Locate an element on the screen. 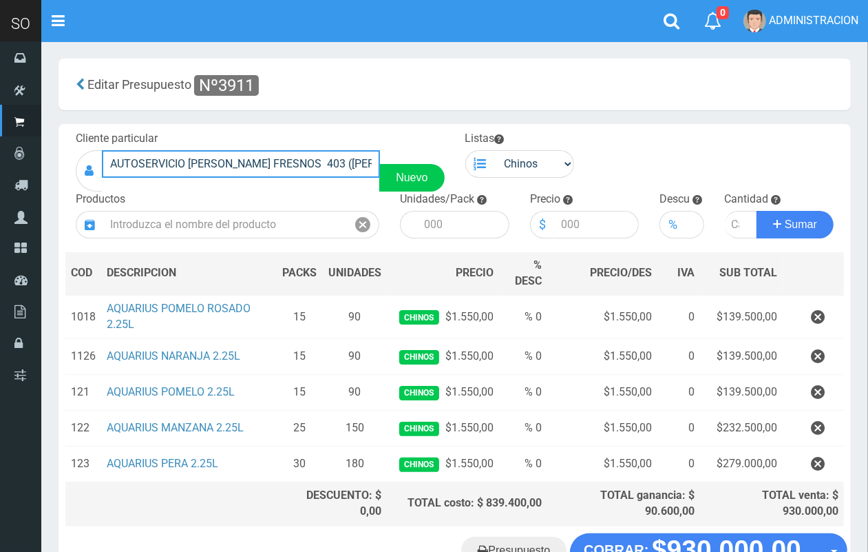 The width and height of the screenshot is (868, 552). span: SUB TOTAL is located at coordinates (749, 273).